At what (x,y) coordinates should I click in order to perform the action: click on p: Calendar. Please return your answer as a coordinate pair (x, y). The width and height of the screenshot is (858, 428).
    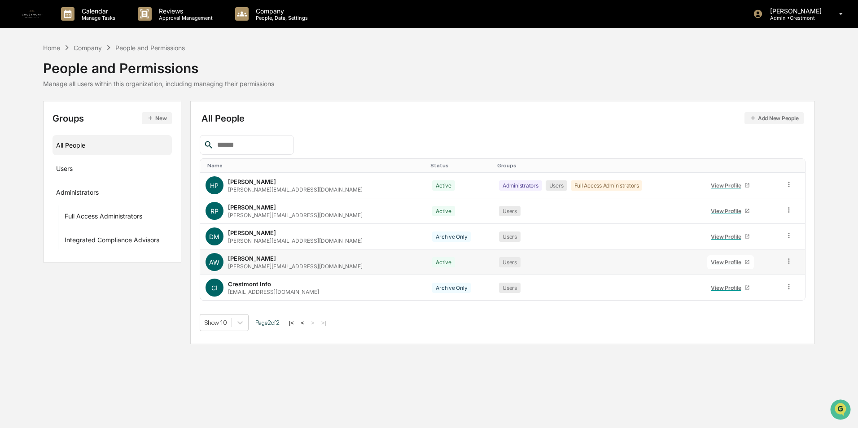
    Looking at the image, I should click on (97, 11).